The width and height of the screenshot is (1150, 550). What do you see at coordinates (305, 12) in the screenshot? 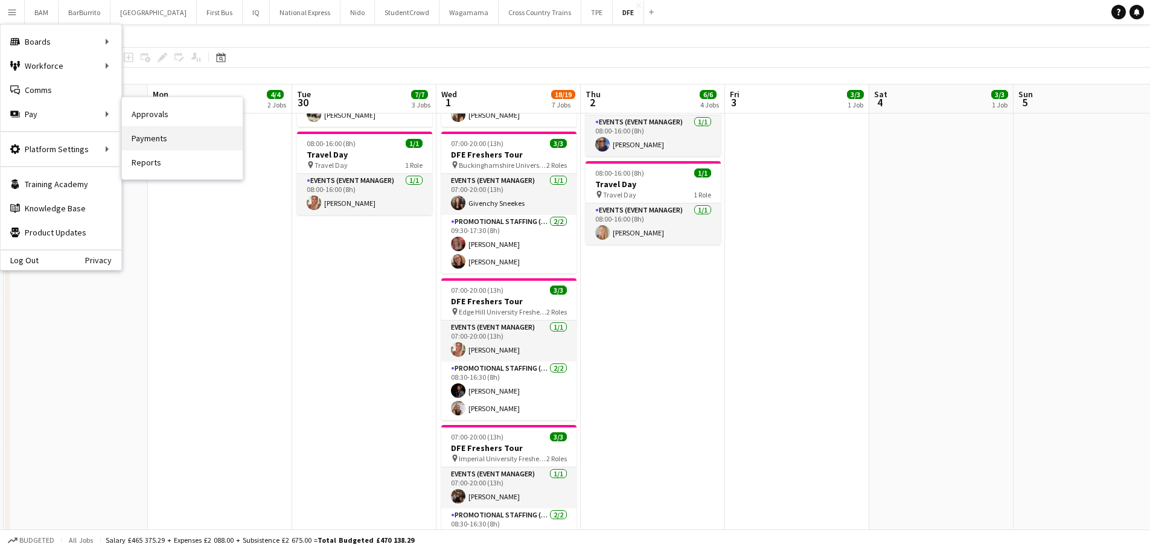
I see `button: National Express` at bounding box center [305, 12].